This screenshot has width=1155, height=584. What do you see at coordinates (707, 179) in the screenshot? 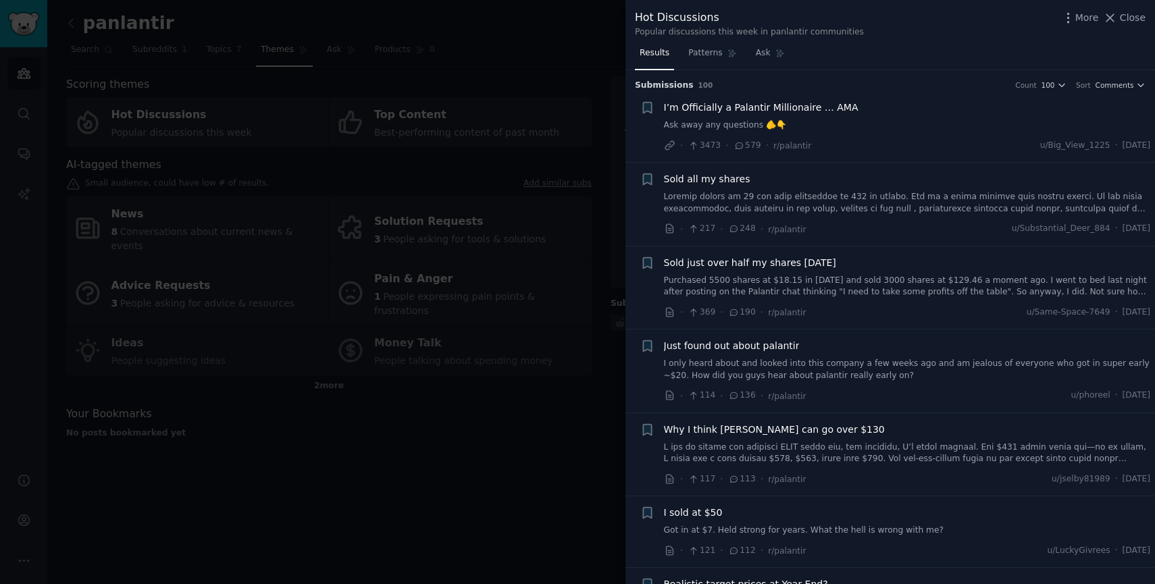
I see `a: Sold all my shares` at bounding box center [707, 179].